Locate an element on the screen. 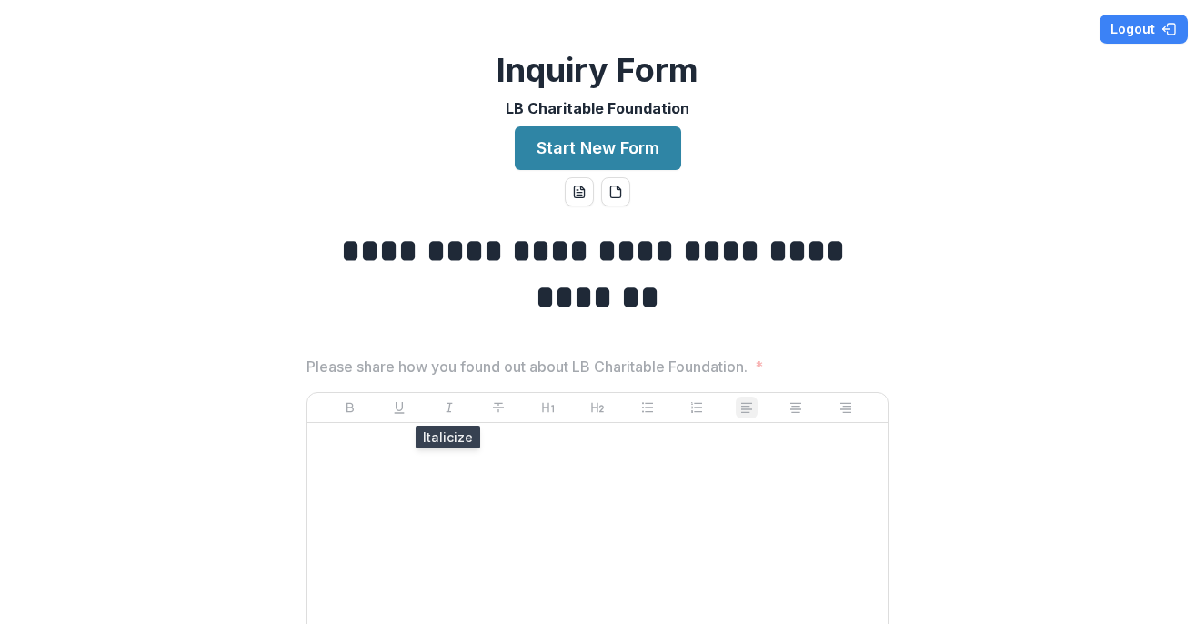 Image resolution: width=1195 pixels, height=624 pixels. button: Ordered List is located at coordinates (697, 407).